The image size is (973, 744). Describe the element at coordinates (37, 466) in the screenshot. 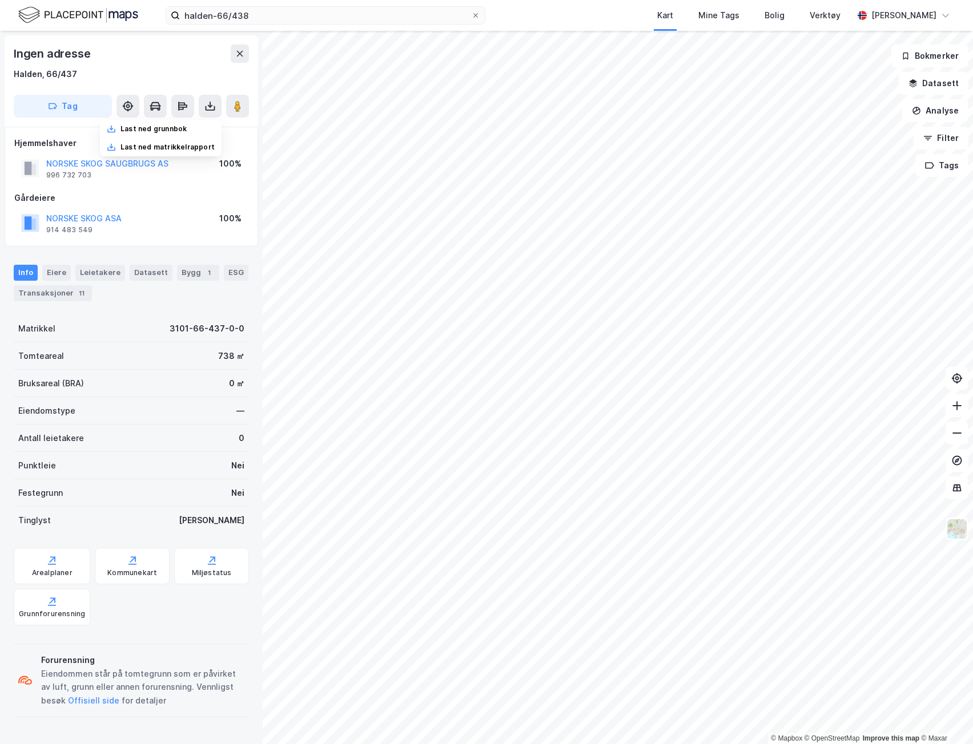

I see `div: Punktleie` at that location.